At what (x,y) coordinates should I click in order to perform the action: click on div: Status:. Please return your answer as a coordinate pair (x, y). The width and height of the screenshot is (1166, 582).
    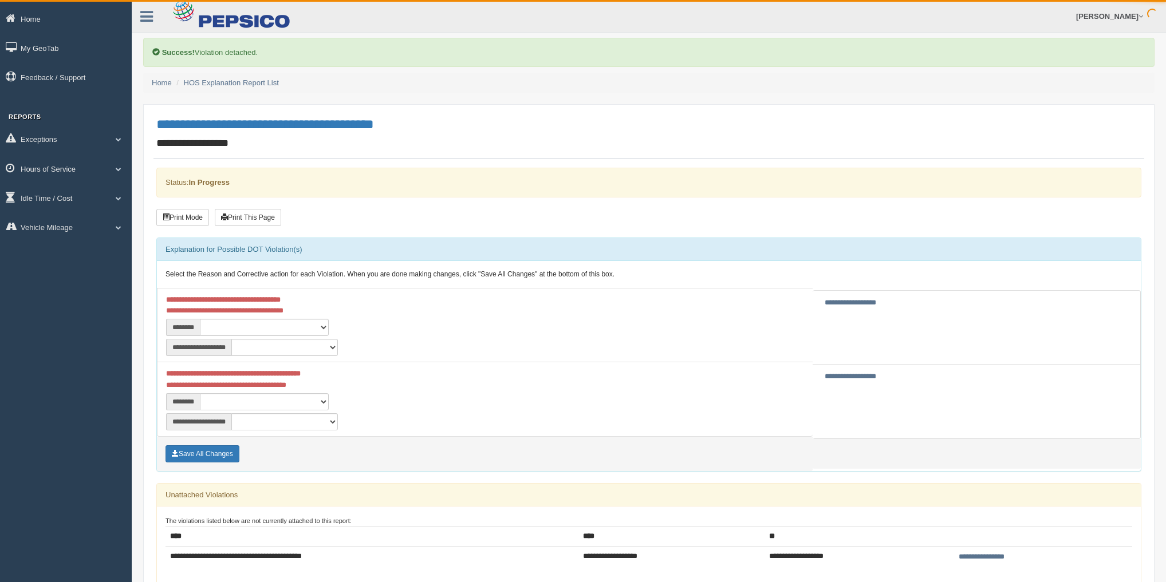
    Looking at the image, I should click on (649, 182).